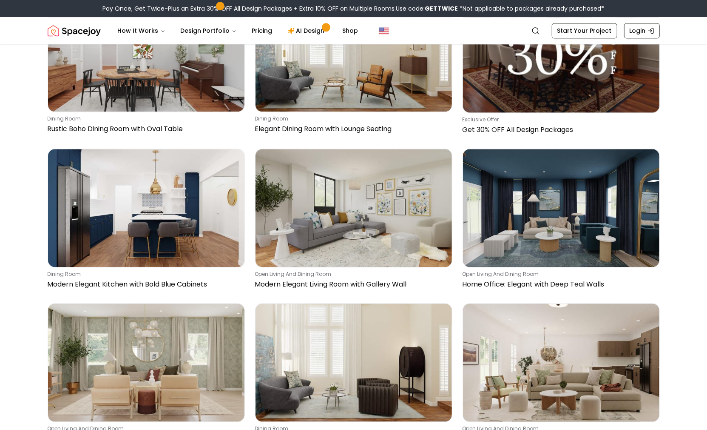 Image resolution: width=707 pixels, height=430 pixels. I want to click on a: Modern Elegant Kitchen with Bold Blue Cabinetsdining roomModern Elegant Kitchen with Bold Blue Ca..., so click(146, 220).